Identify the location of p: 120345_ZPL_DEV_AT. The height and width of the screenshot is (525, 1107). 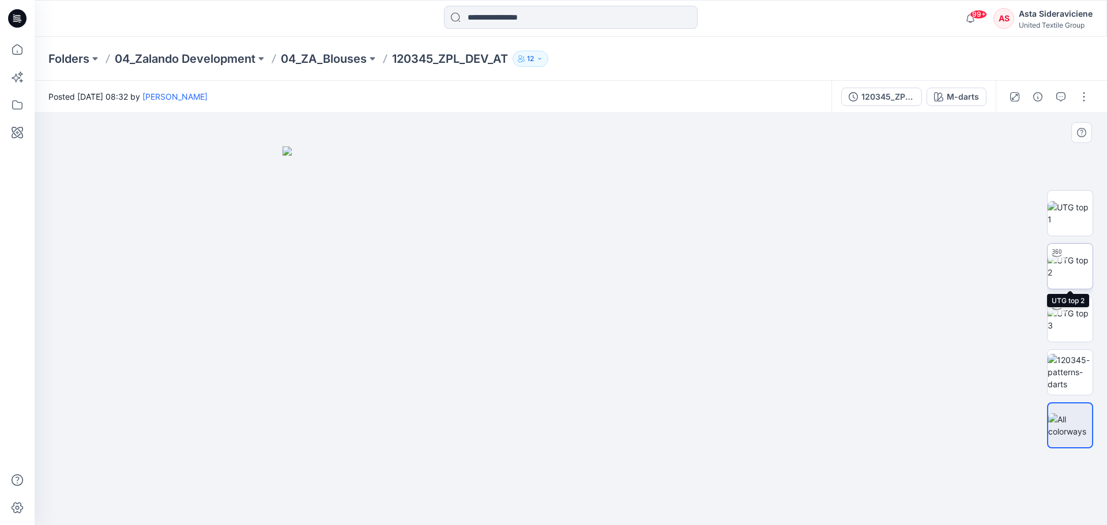
(450, 59).